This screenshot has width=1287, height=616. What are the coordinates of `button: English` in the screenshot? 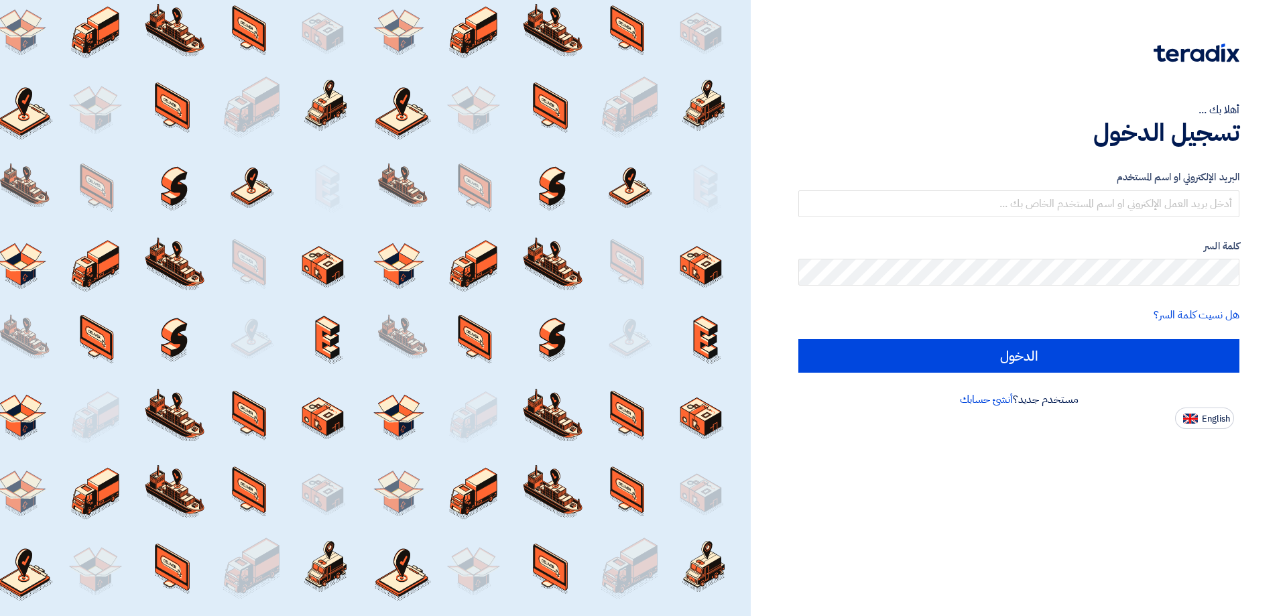 It's located at (1205, 418).